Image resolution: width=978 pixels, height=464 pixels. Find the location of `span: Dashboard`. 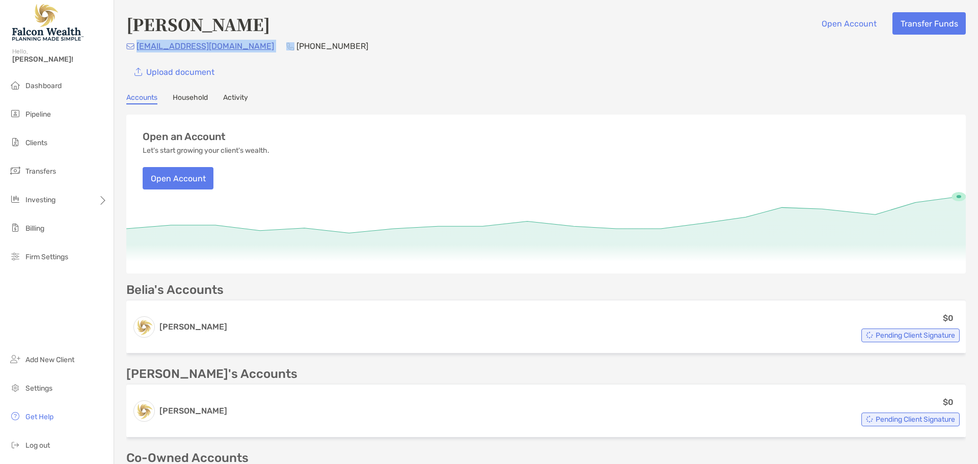

span: Dashboard is located at coordinates (43, 86).